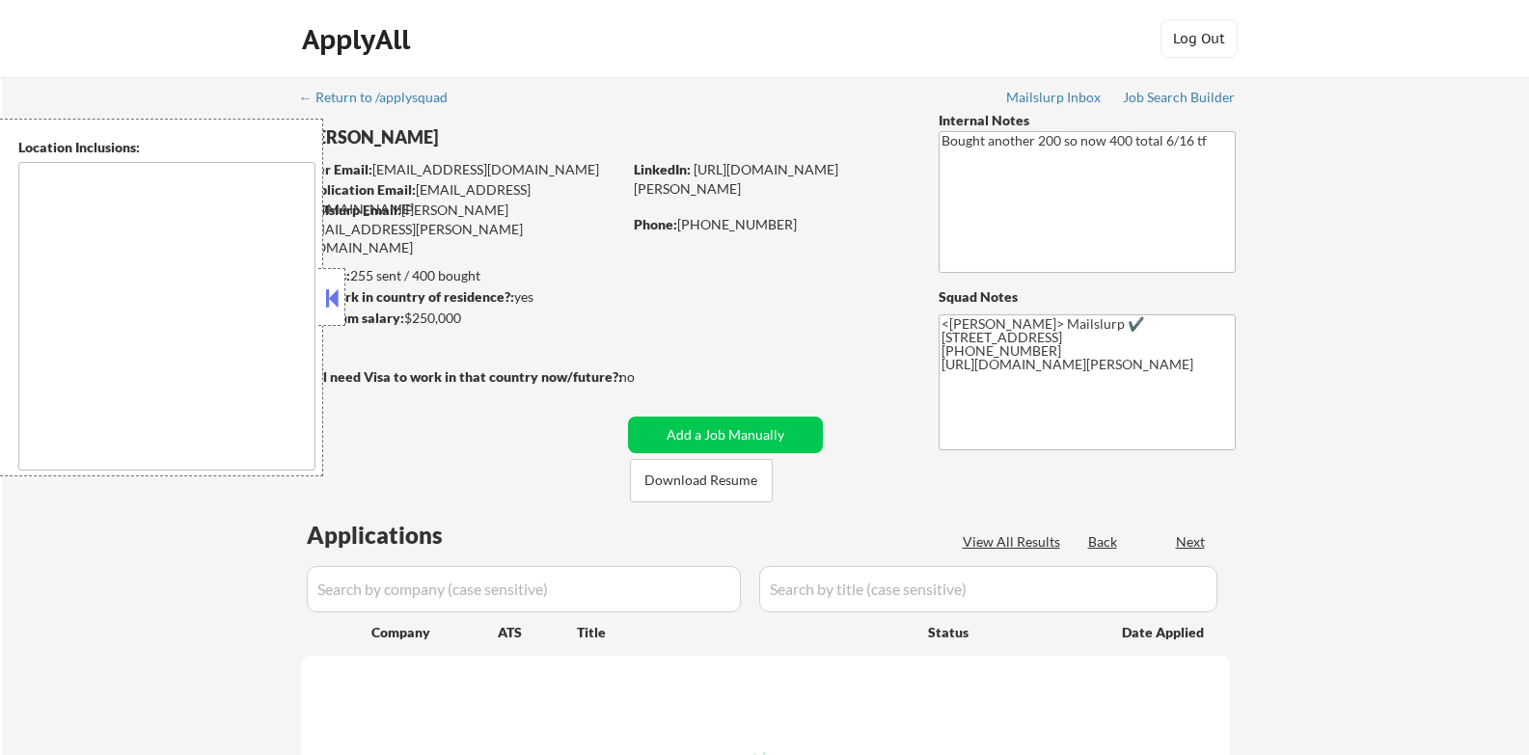 Image resolution: width=1529 pixels, height=755 pixels. Describe the element at coordinates (352, 317) in the screenshot. I see `strong: Minimum salary:` at that location.